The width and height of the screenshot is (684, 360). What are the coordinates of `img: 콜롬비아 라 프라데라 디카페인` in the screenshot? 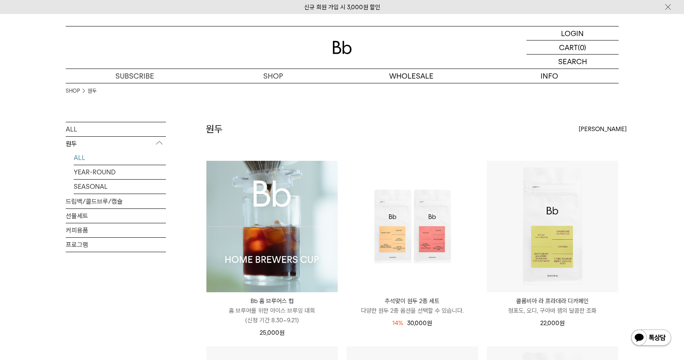 It's located at (553, 226).